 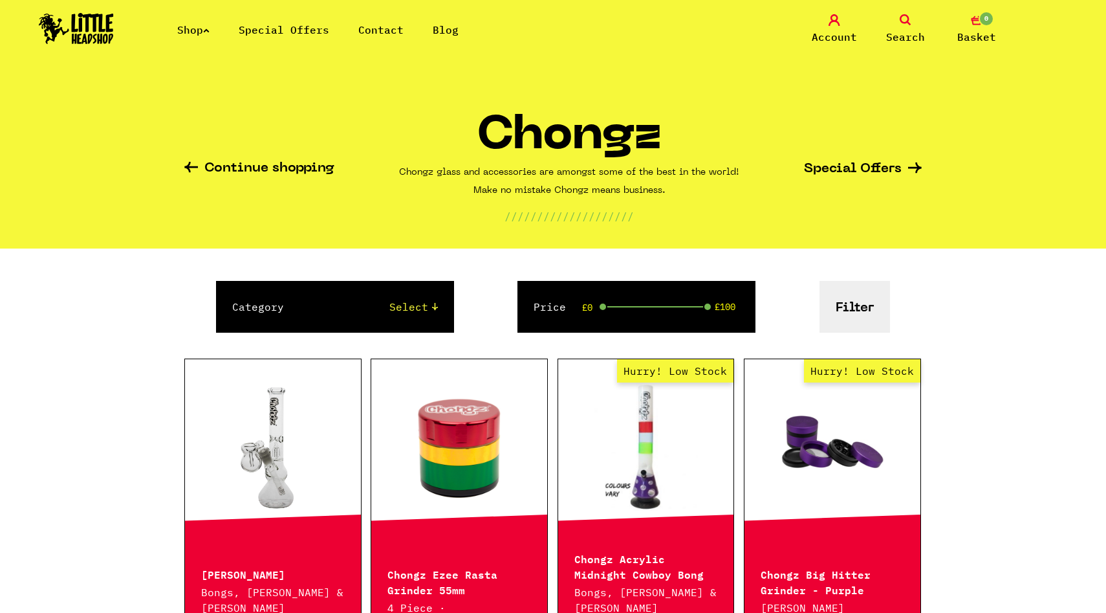 I want to click on strong: Chongz glass and accessories are amongst some of the best in the world! Make no mistake Chongz me..., so click(x=569, y=181).